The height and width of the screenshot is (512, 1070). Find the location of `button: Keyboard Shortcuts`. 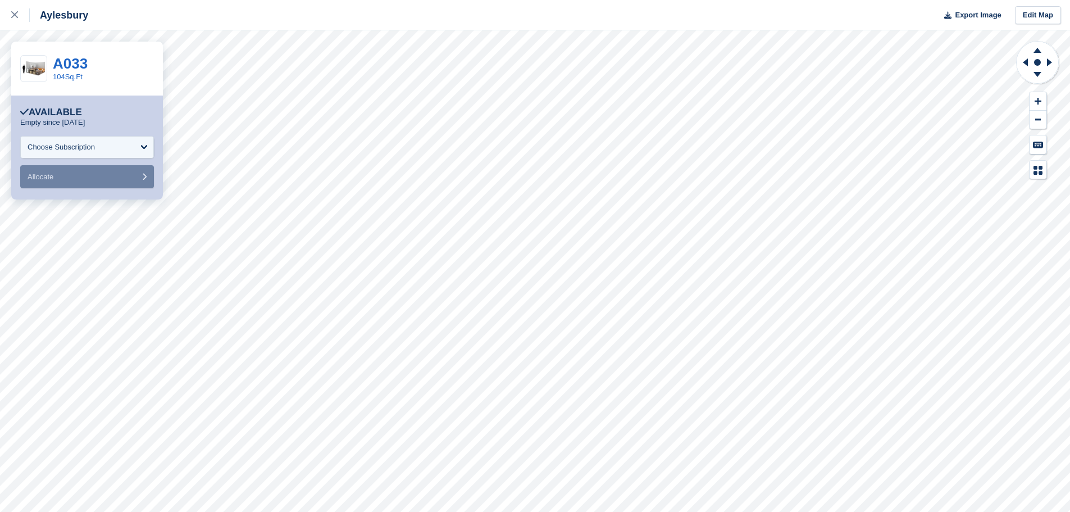

button: Keyboard Shortcuts is located at coordinates (1038, 144).